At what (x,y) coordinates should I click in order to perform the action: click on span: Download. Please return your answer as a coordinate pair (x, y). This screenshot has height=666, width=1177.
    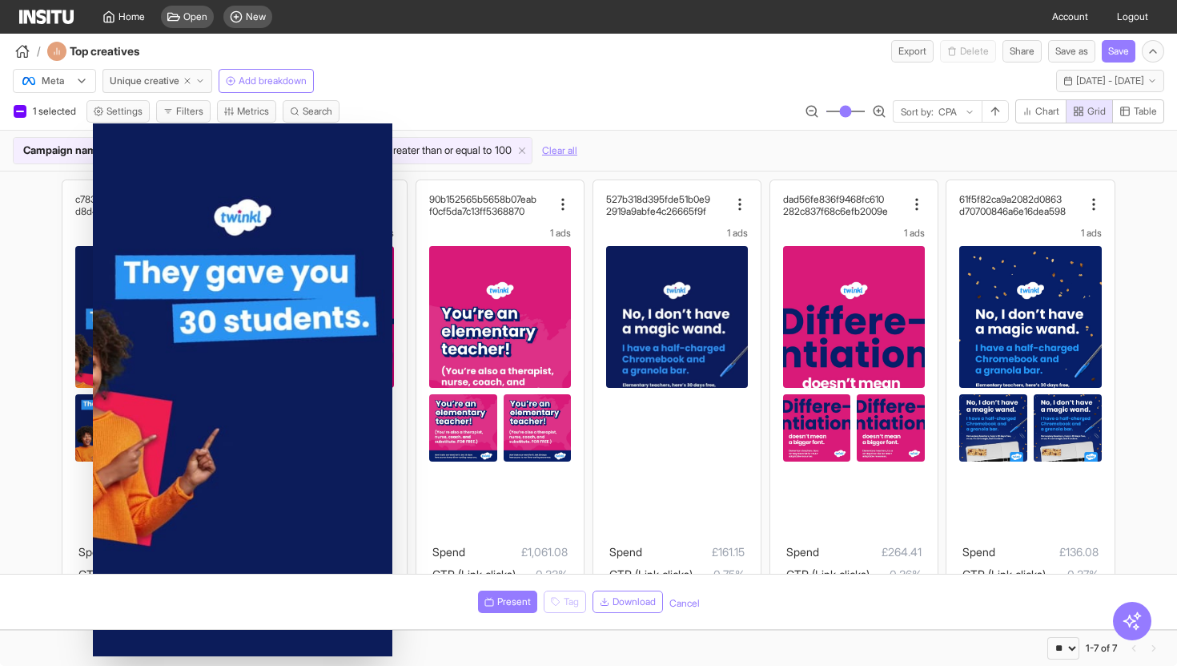
    Looking at the image, I should click on (634, 602).